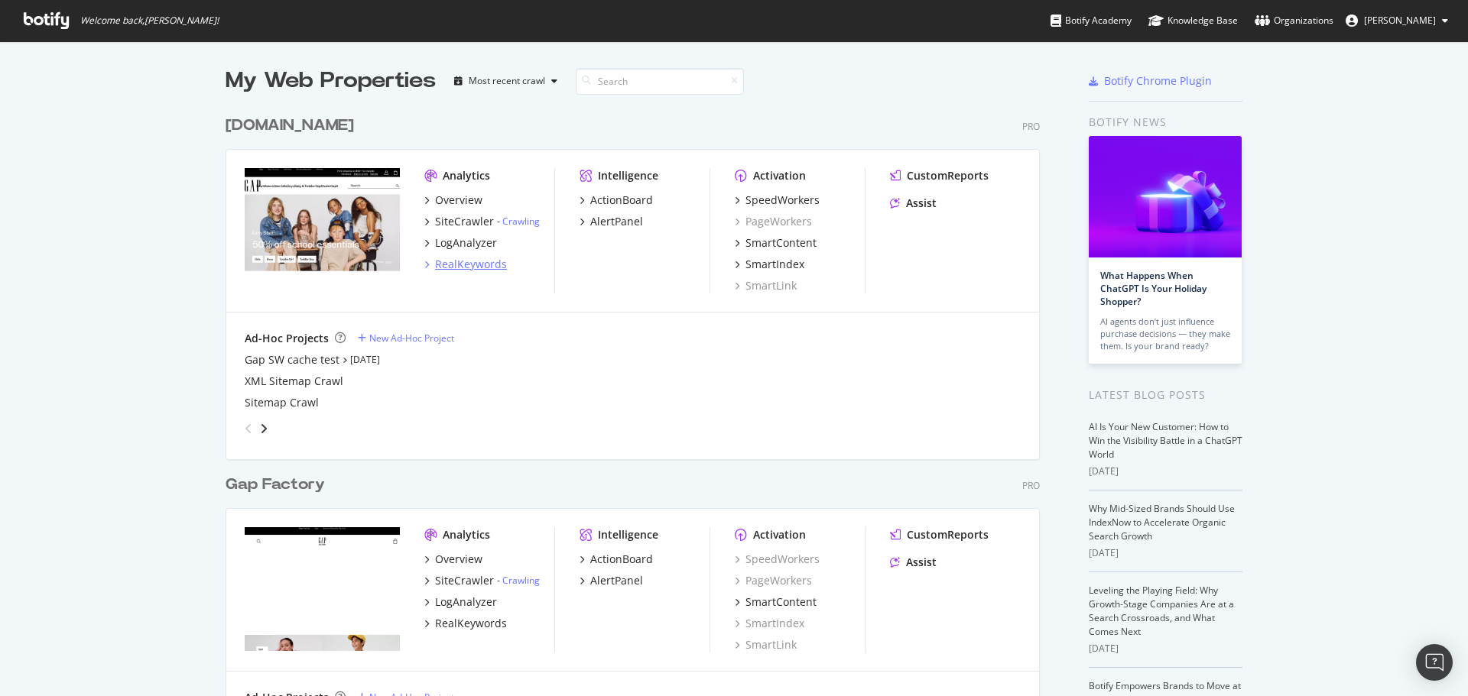 The height and width of the screenshot is (696, 1468). What do you see at coordinates (1091, 21) in the screenshot?
I see `div: Botify Academy` at bounding box center [1091, 21].